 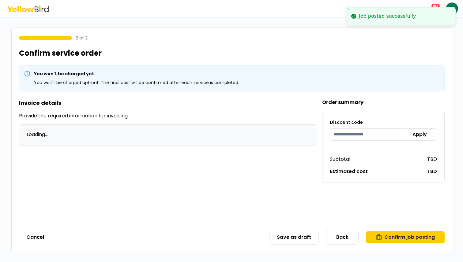 What do you see at coordinates (137, 83) in the screenshot?
I see `p: You won't be charged upfront. The final cost will be confirmed after each service is completed.` at bounding box center [137, 83].